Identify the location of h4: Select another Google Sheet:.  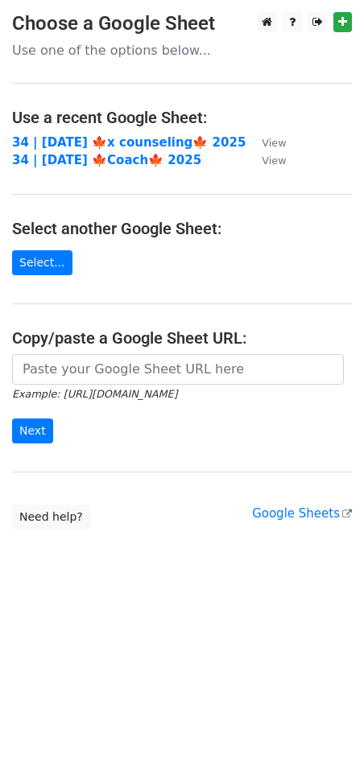
(182, 228).